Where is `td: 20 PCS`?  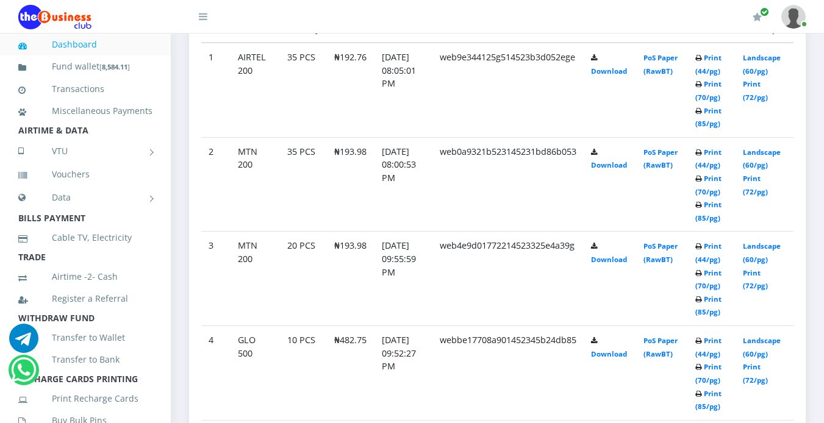 td: 20 PCS is located at coordinates (303, 279).